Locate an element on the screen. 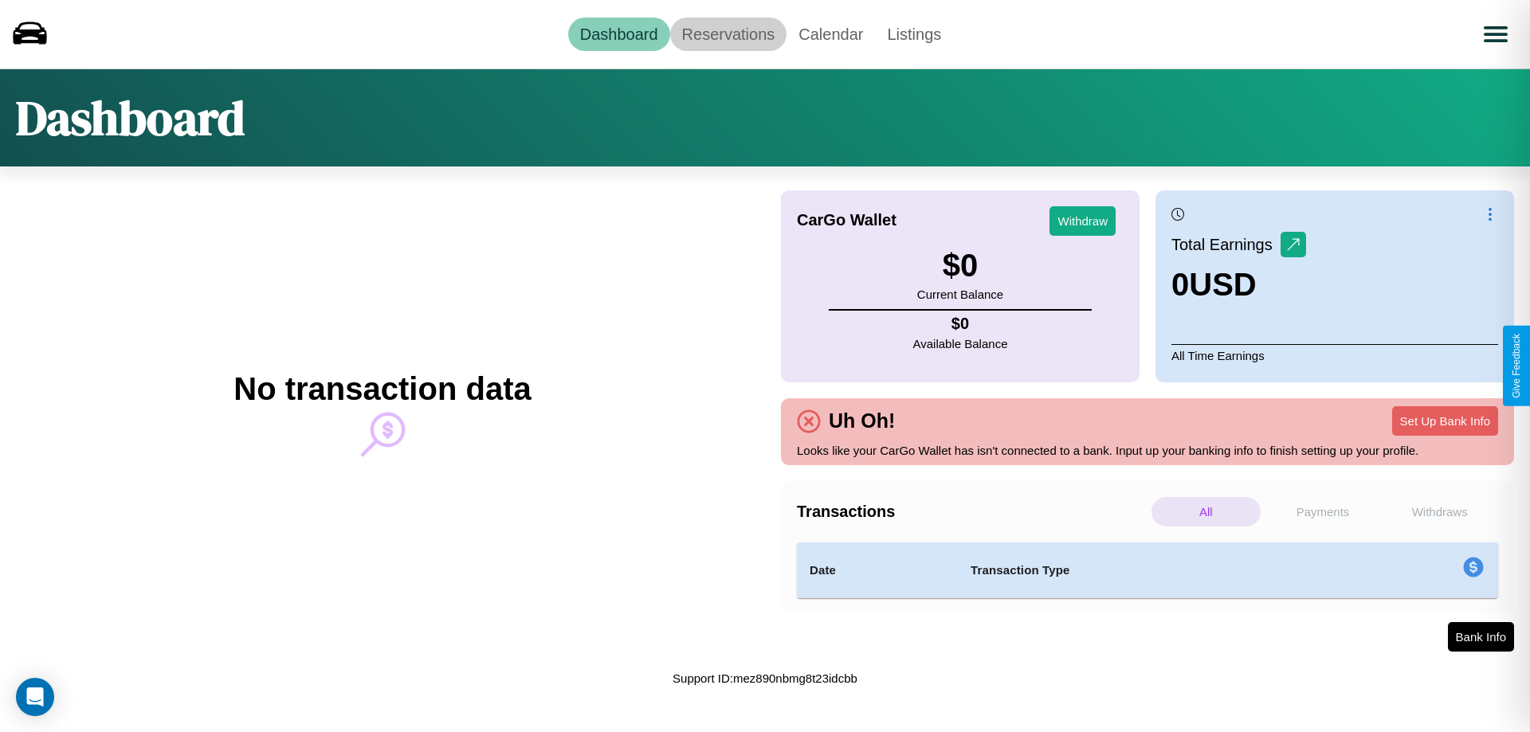 The height and width of the screenshot is (732, 1530). div: Give Feedback is located at coordinates (1517, 366).